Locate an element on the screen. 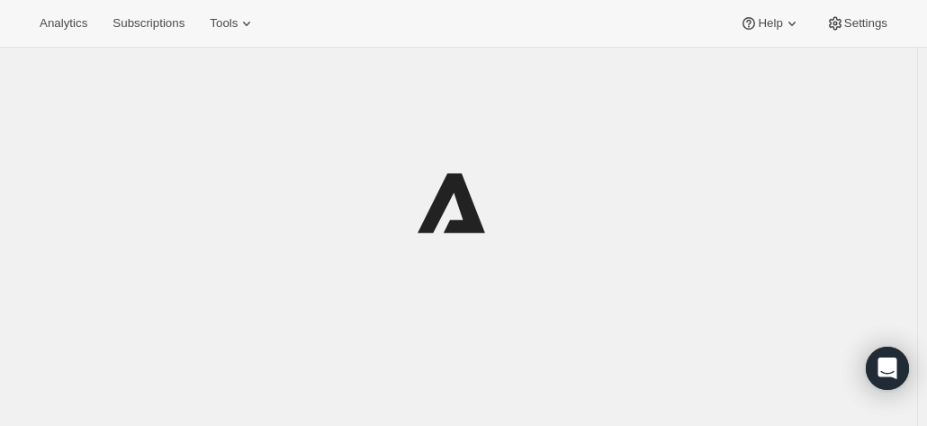  span: Settings is located at coordinates (865, 23).